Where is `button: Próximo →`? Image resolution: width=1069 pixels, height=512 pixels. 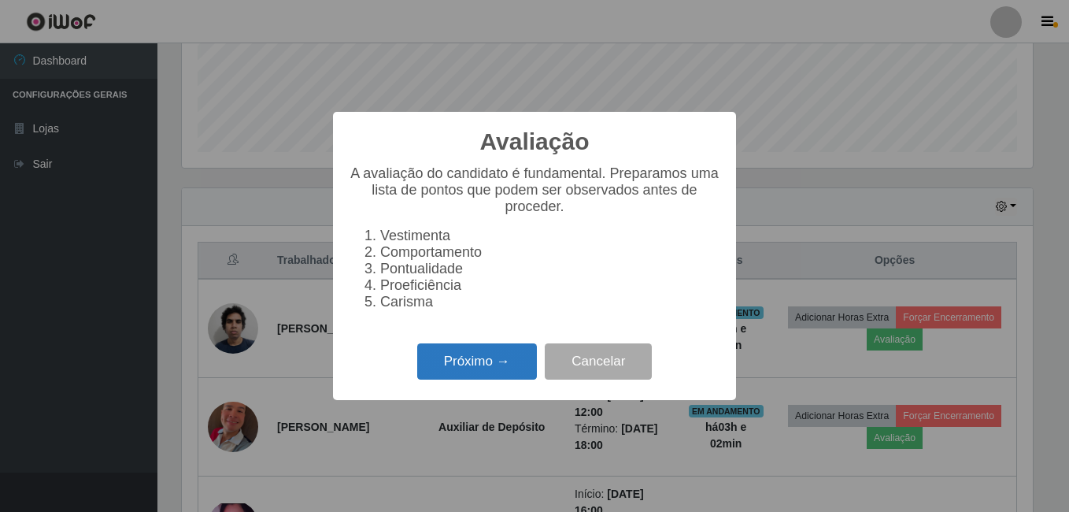 button: Próximo → is located at coordinates (477, 361).